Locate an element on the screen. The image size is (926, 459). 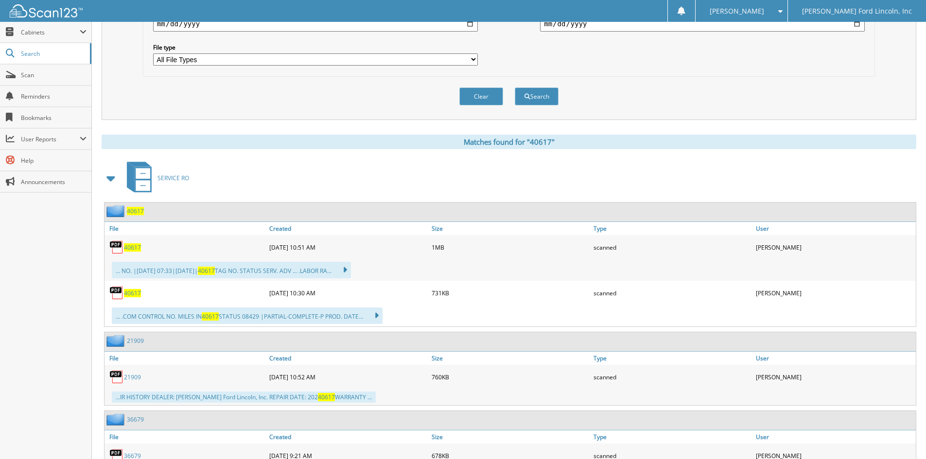
div: ... .COM CONTROL NO. MILES IN STATUS 08429 |PARTIAL-COMPLETE-P PROD. DATE... is located at coordinates (247, 316).